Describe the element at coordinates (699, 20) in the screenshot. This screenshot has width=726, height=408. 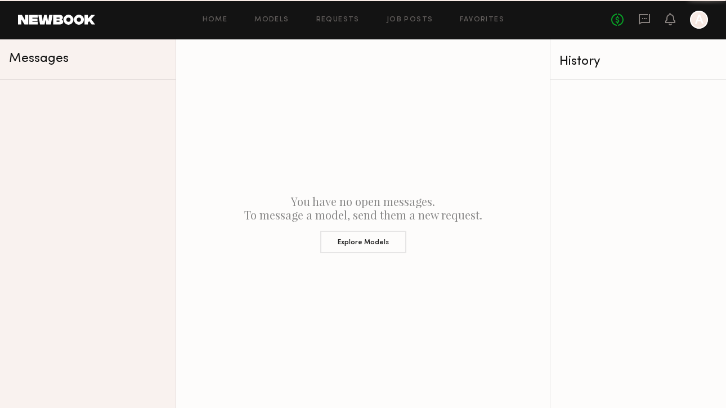
I see `a: A` at that location.